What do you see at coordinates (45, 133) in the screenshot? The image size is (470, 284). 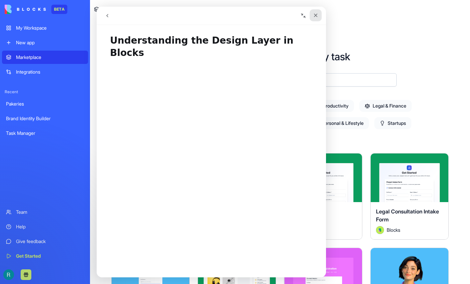 I see `a: Task Manager` at bounding box center [45, 133].